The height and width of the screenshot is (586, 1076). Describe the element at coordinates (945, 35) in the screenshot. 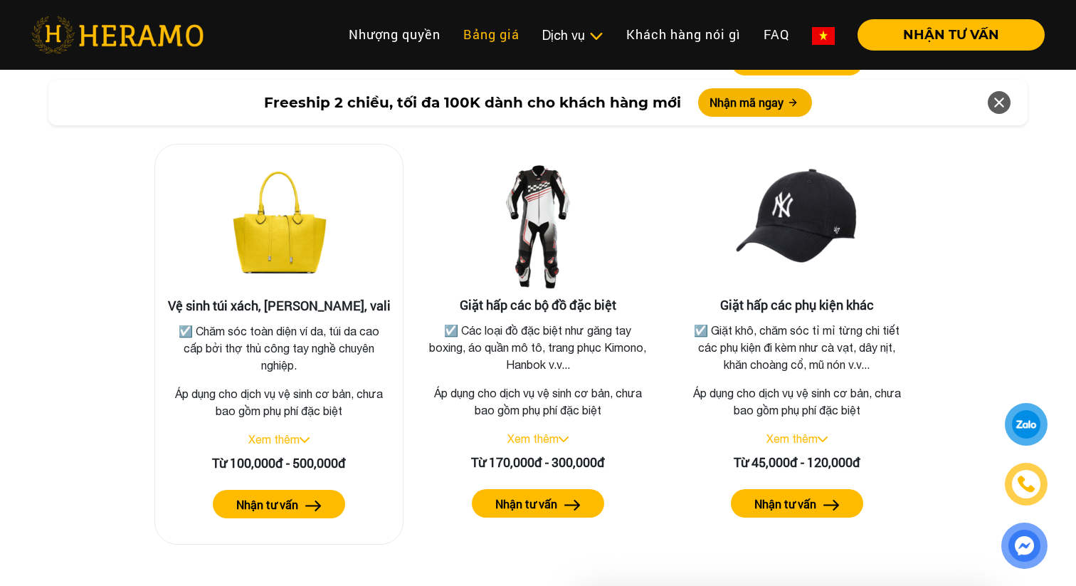

I see `a: NHẬN TƯ VẤN` at that location.